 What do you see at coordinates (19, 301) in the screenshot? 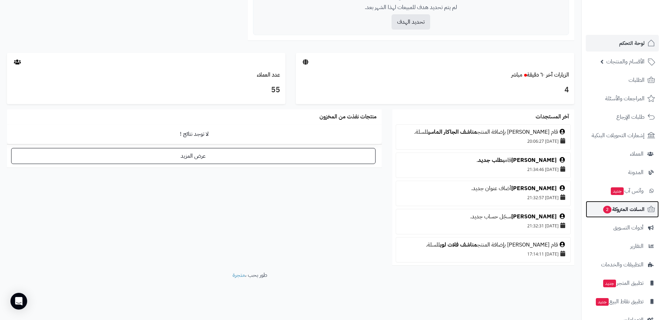
I see `div: Open Intercom Messenger` at bounding box center [19, 301].